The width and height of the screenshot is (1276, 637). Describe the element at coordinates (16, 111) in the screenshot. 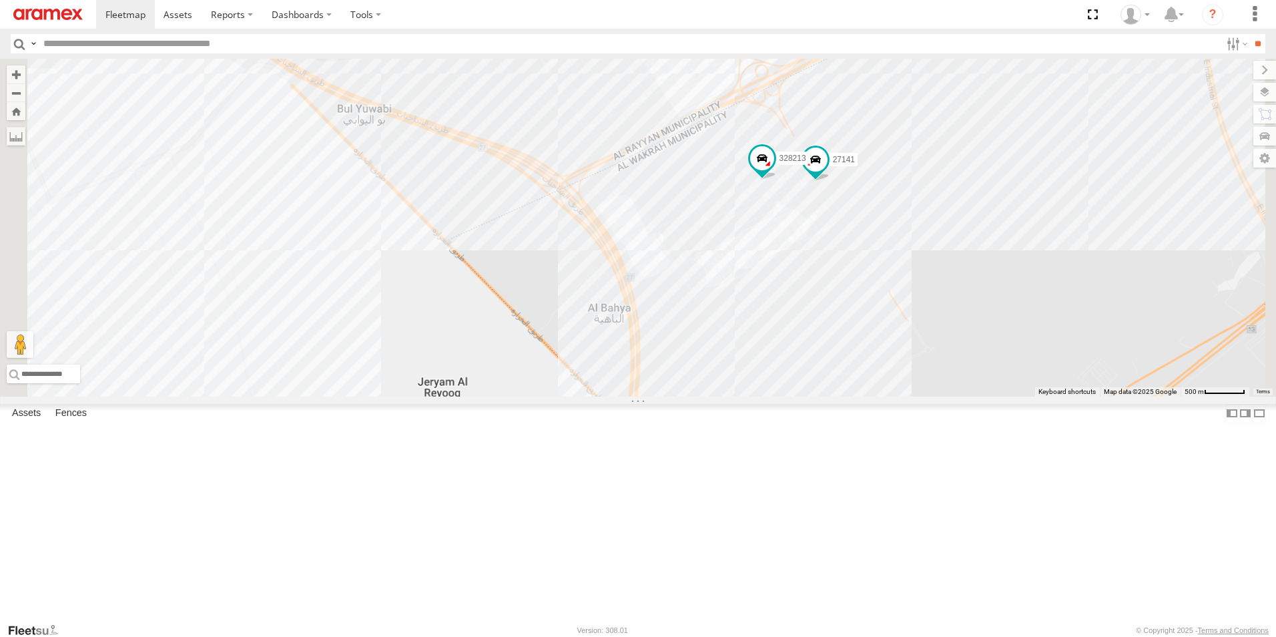

I see `button: Zoom Home` at that location.